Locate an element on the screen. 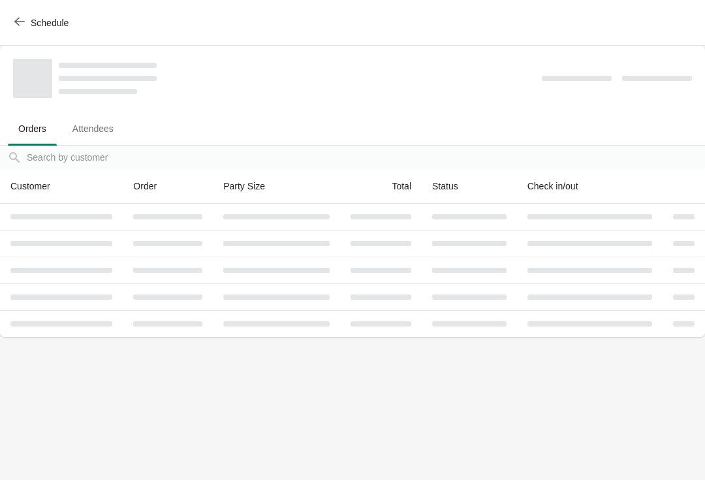 The height and width of the screenshot is (480, 705). th: Party Size is located at coordinates (276, 186).